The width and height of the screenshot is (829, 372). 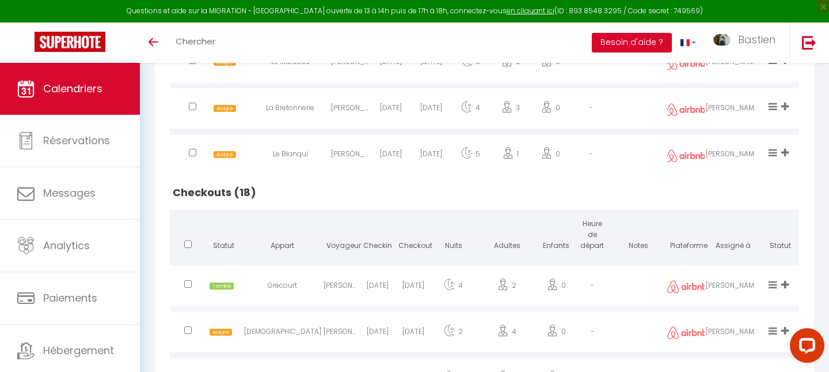 What do you see at coordinates (223, 245) in the screenshot?
I see `span: Statut` at bounding box center [223, 245].